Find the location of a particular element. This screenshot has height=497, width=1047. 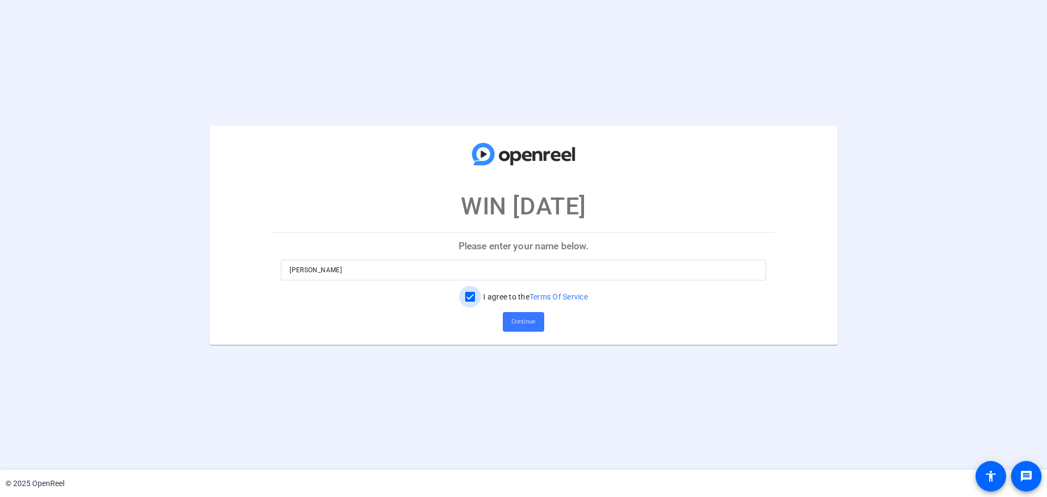

mat-icon: message is located at coordinates (1026, 476).